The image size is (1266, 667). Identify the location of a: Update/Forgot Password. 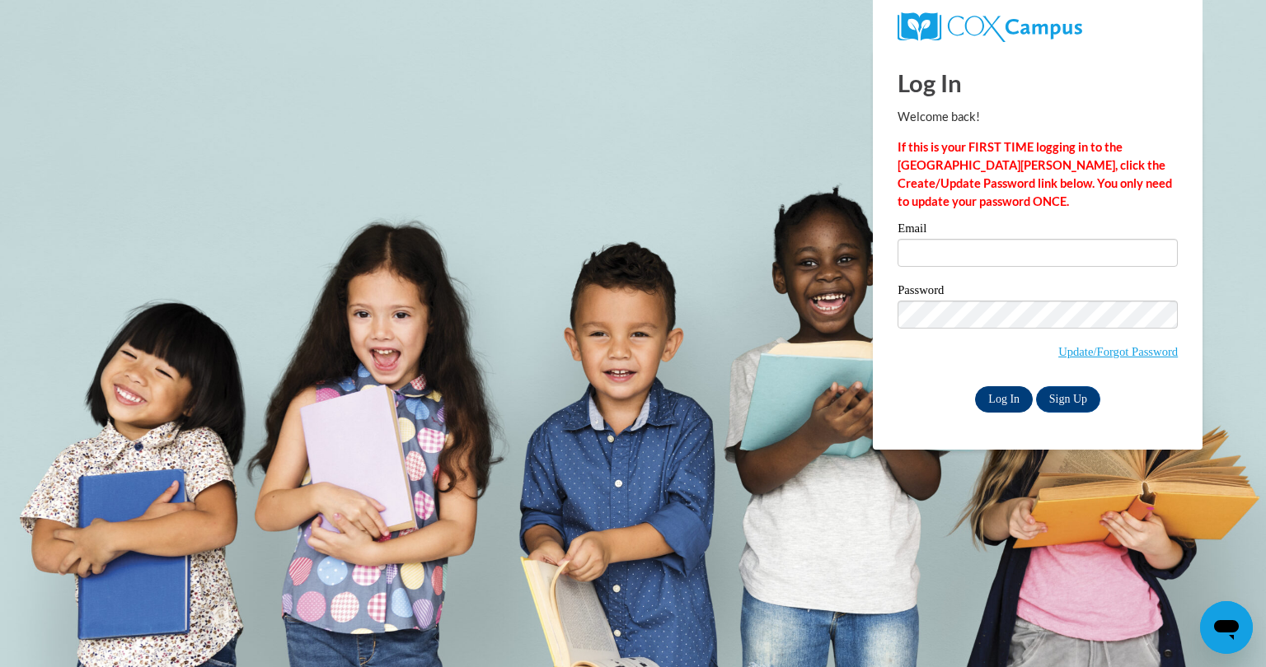
(1117, 352).